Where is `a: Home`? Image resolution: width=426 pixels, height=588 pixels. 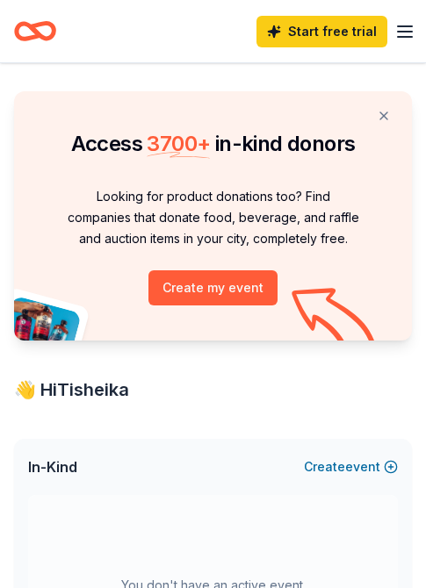
a: Home is located at coordinates (35, 31).